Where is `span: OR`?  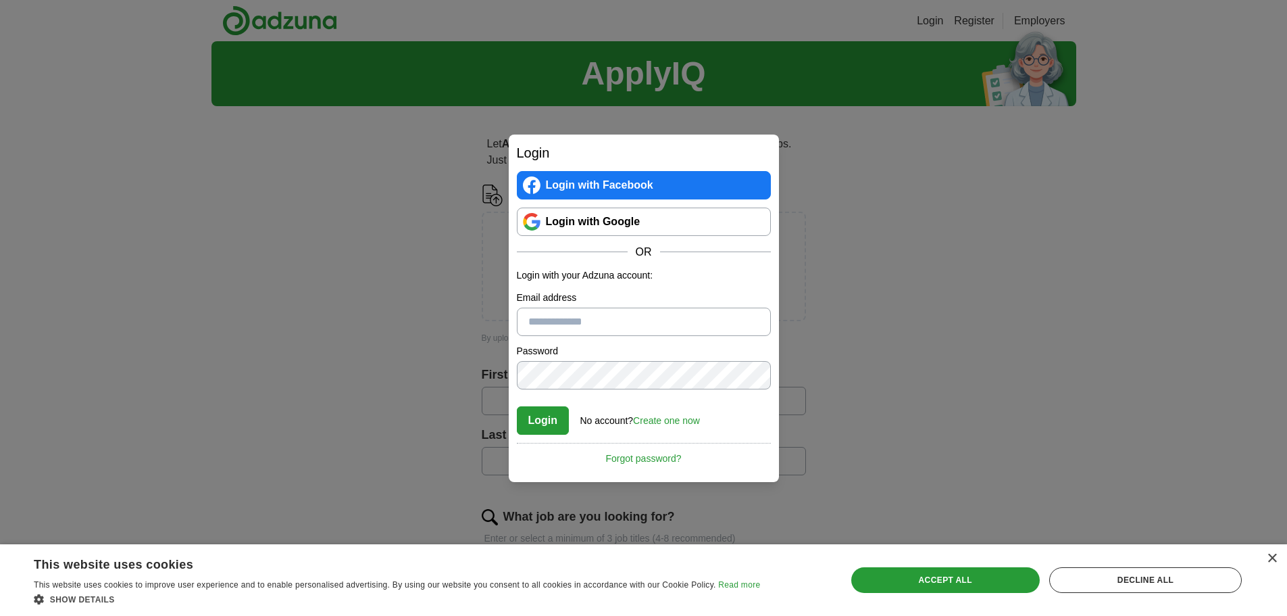
span: OR is located at coordinates (644, 252).